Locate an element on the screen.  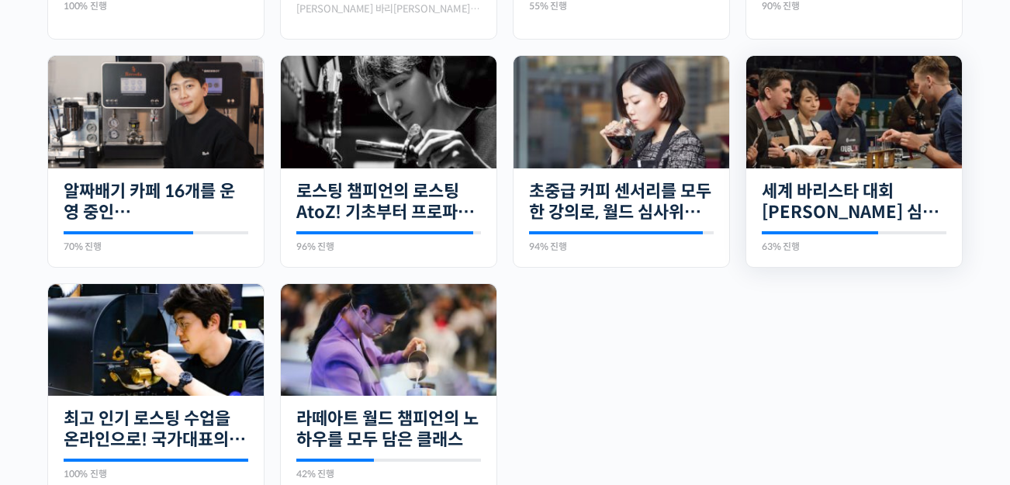
a: 라떼아트 월드 챔피언의 노하우를 모두 담은 클래스 is located at coordinates (389, 429).